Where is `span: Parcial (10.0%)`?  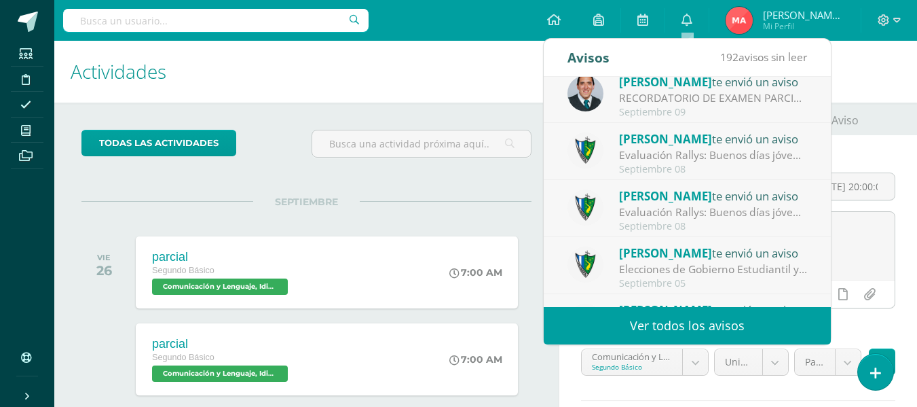
span: Parcial (10.0%) is located at coordinates (815, 362).